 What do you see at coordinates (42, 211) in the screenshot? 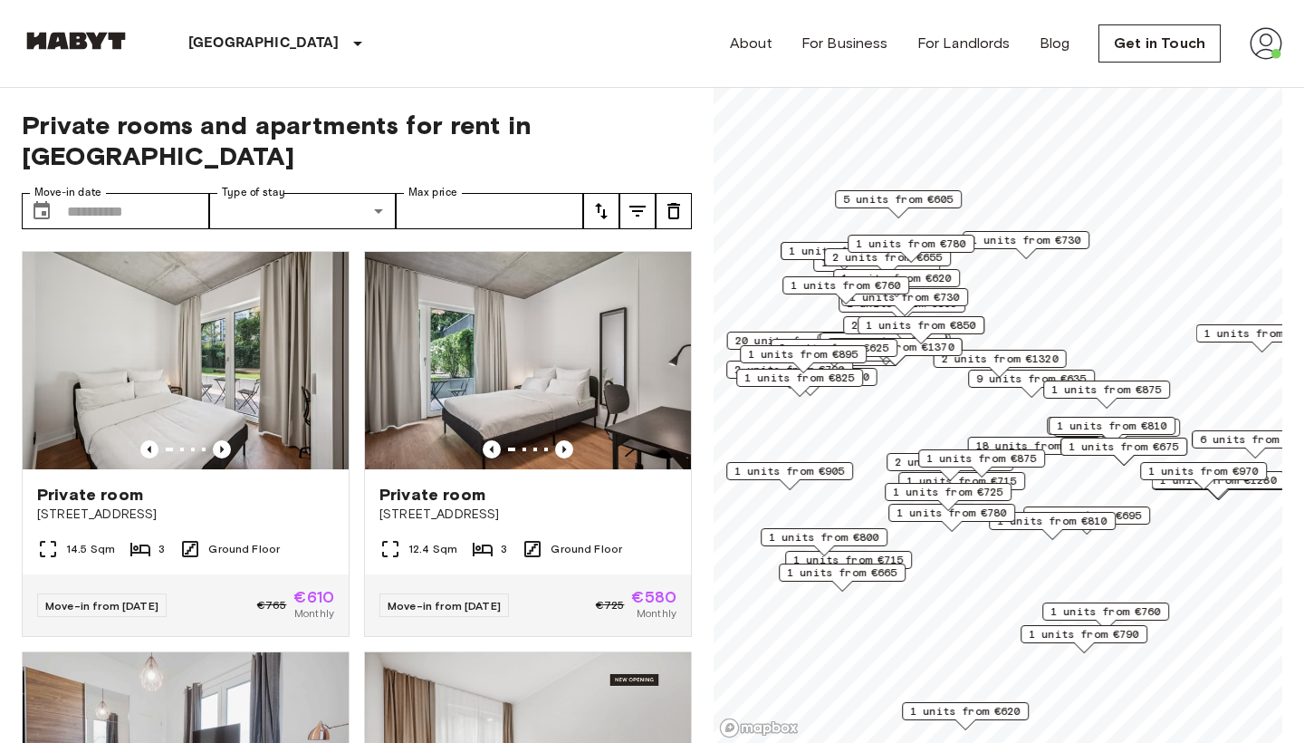
I see `button: Choose date` at bounding box center [42, 211].